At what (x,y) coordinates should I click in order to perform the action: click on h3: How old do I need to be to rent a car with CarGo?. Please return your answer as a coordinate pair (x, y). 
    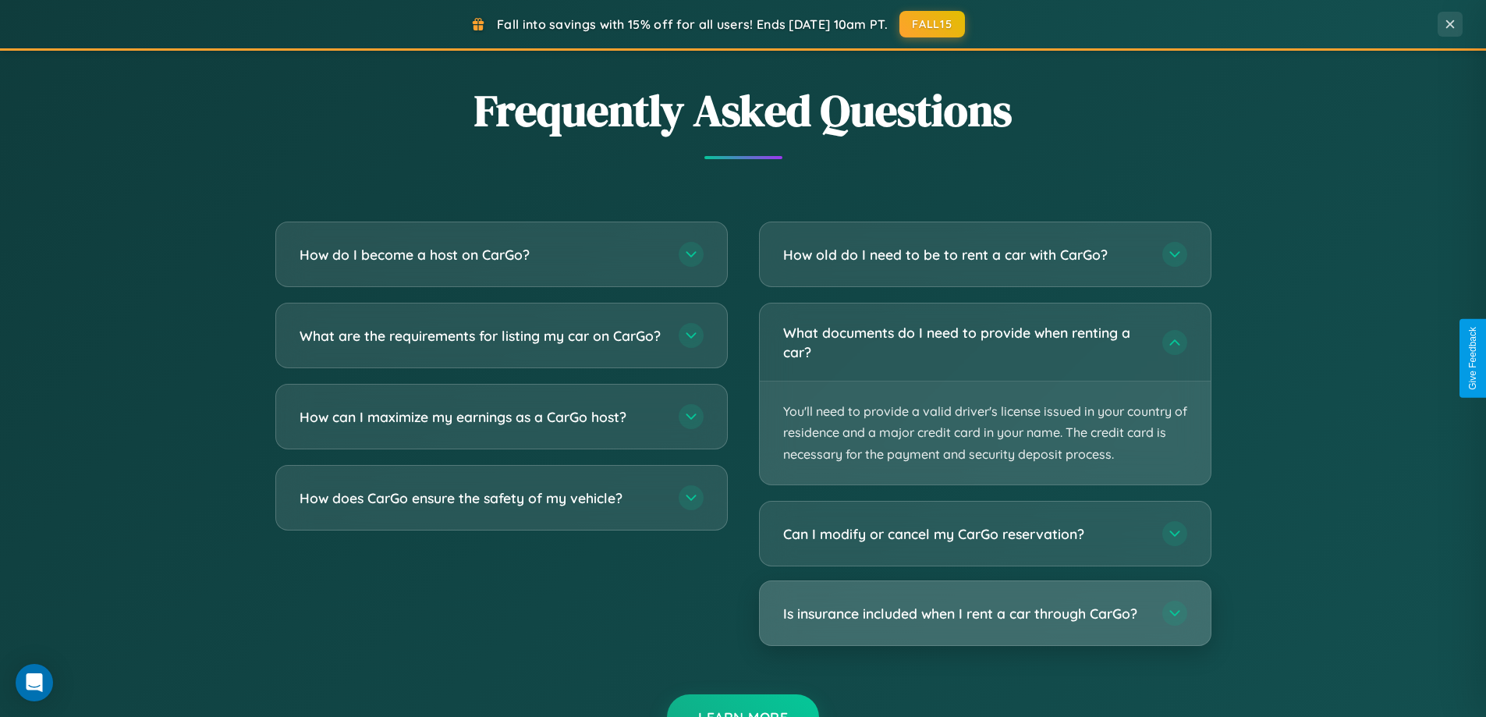
    Looking at the image, I should click on (965, 254).